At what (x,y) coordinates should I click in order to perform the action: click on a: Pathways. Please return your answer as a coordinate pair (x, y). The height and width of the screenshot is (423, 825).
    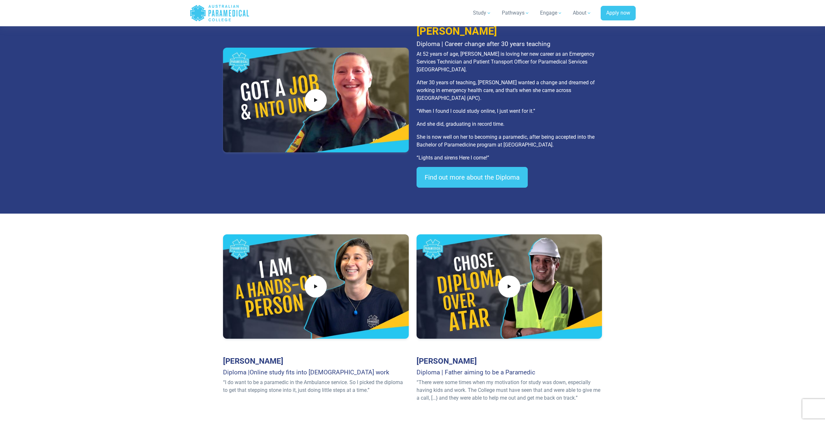
    Looking at the image, I should click on (516, 13).